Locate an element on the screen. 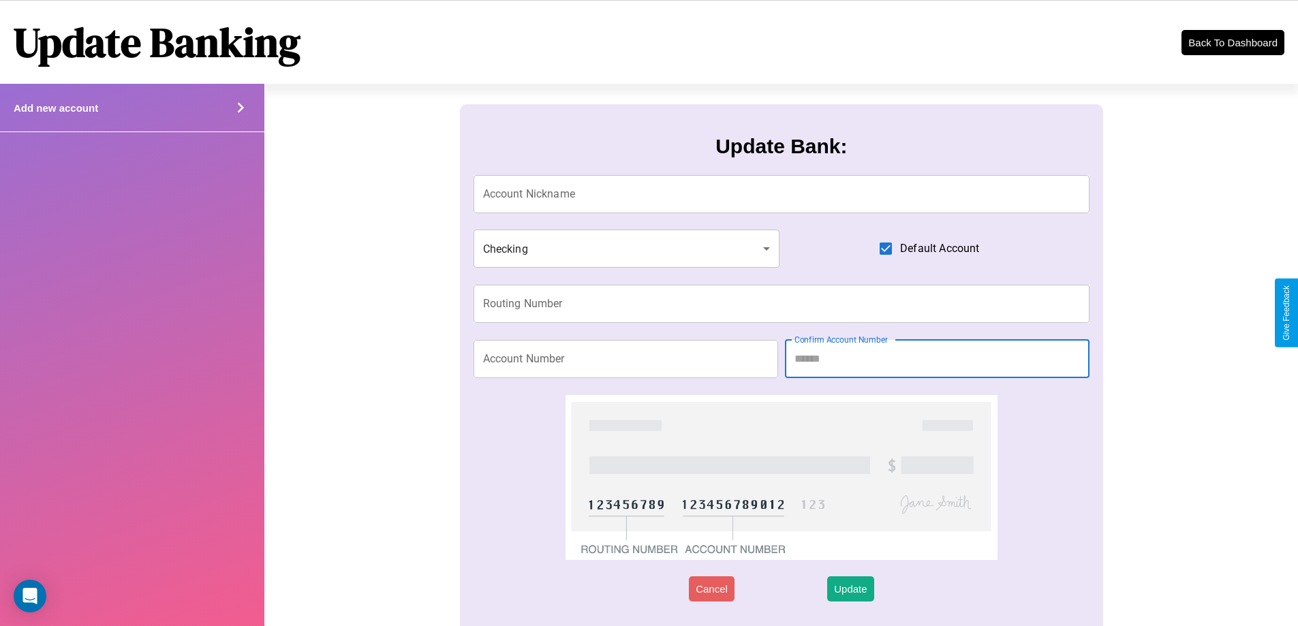 This screenshot has width=1298, height=626. span: Default Account is located at coordinates (939, 249).